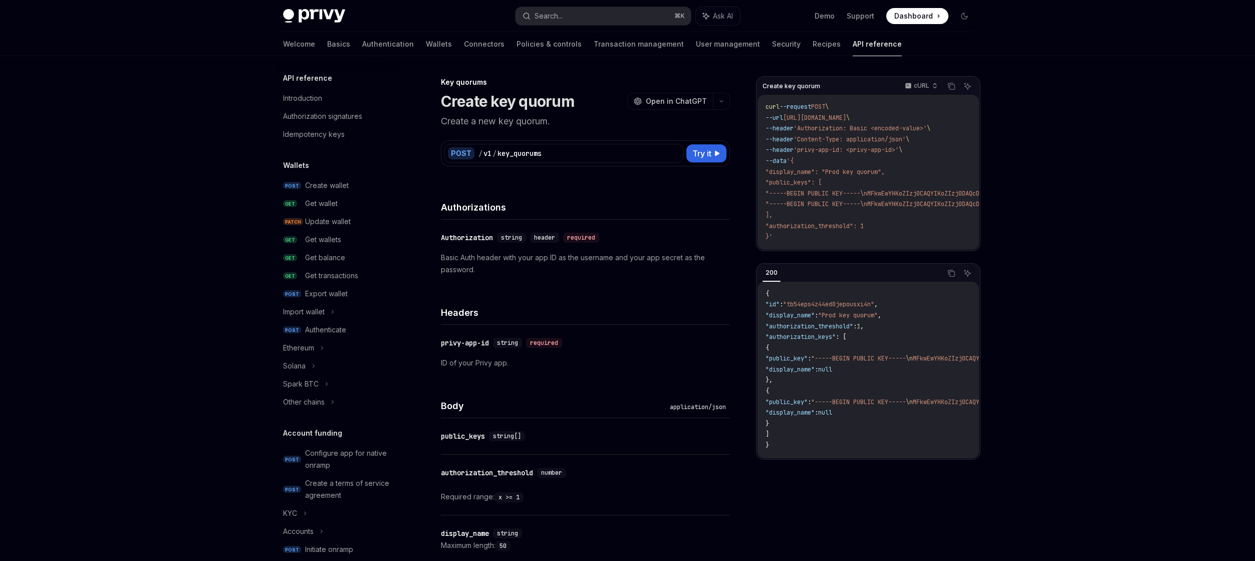 This screenshot has height=561, width=1255. What do you see at coordinates (913, 16) in the screenshot?
I see `span: Dashboard` at bounding box center [913, 16].